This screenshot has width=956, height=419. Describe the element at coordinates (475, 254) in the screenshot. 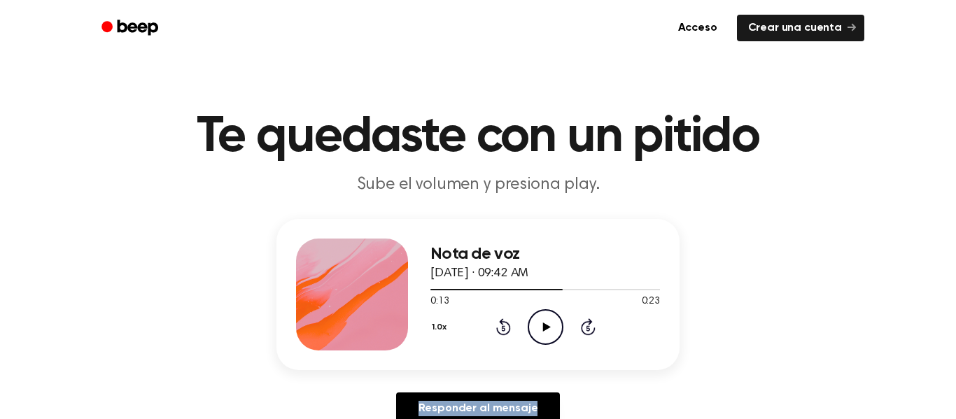

I see `font: Nota de voz` at that location.